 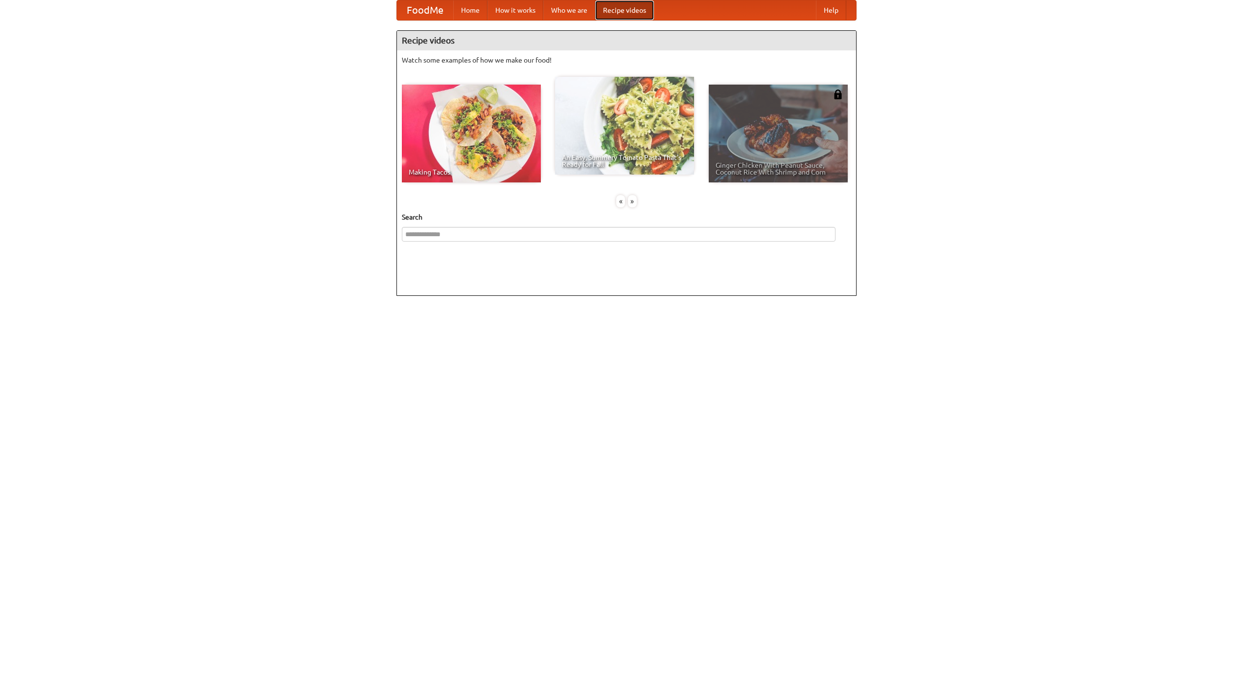 I want to click on span: Making Tacos, so click(x=471, y=172).